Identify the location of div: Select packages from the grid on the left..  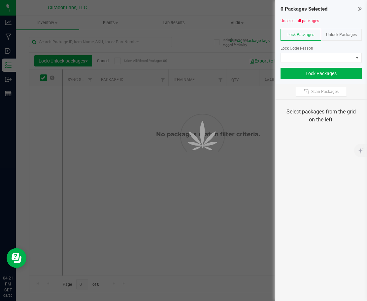
(321, 116).